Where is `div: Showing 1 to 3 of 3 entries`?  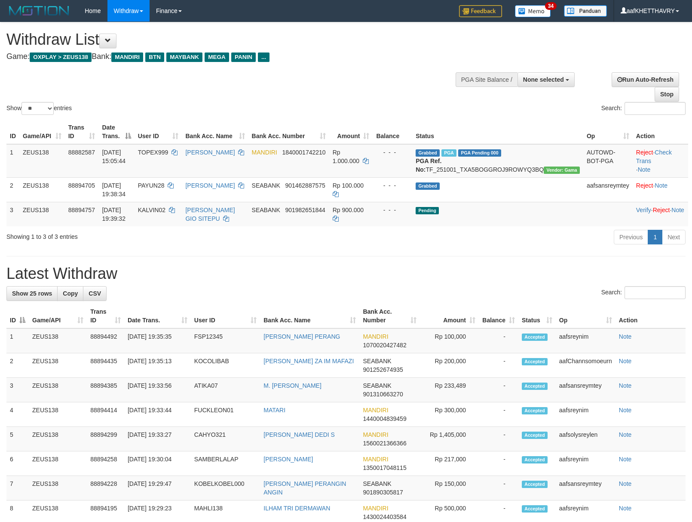 div: Showing 1 to 3 of 3 entries is located at coordinates (144, 235).